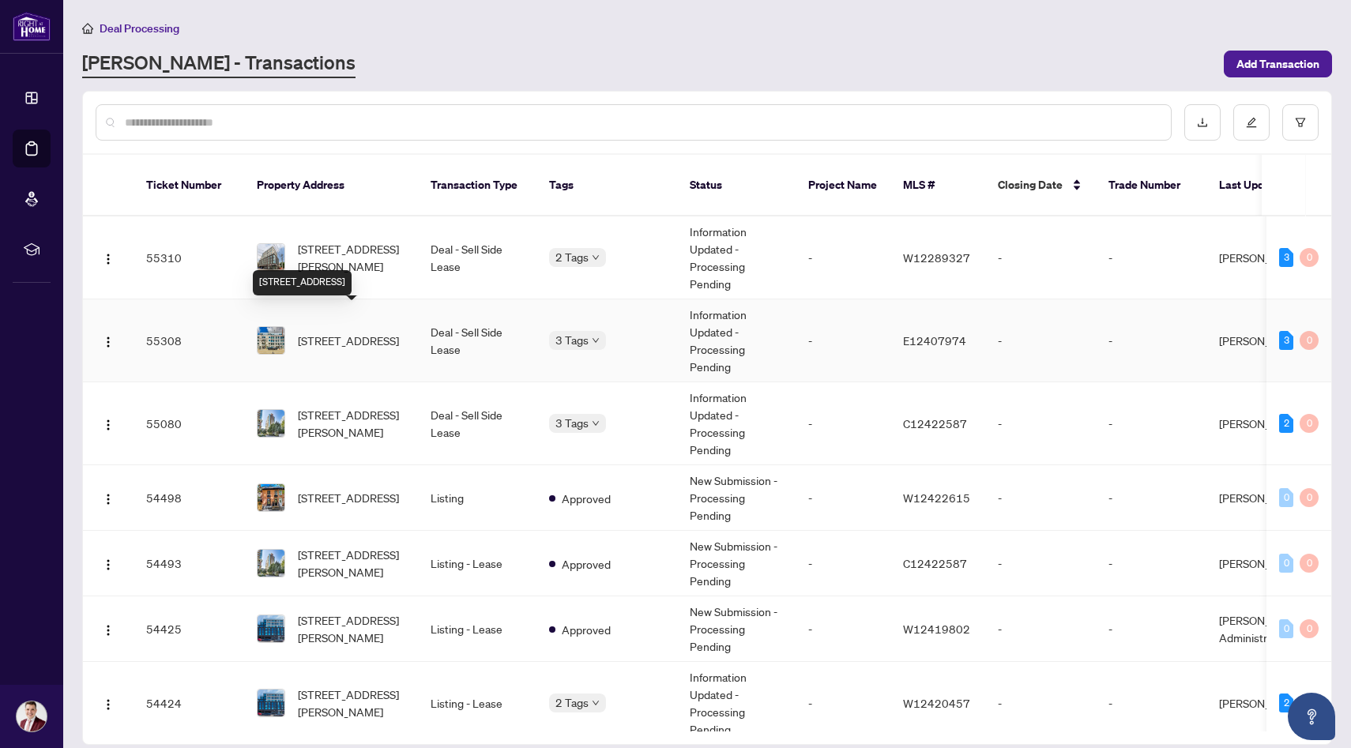 The image size is (1351, 748). What do you see at coordinates (1251, 122) in the screenshot?
I see `button: edit` at bounding box center [1251, 122].